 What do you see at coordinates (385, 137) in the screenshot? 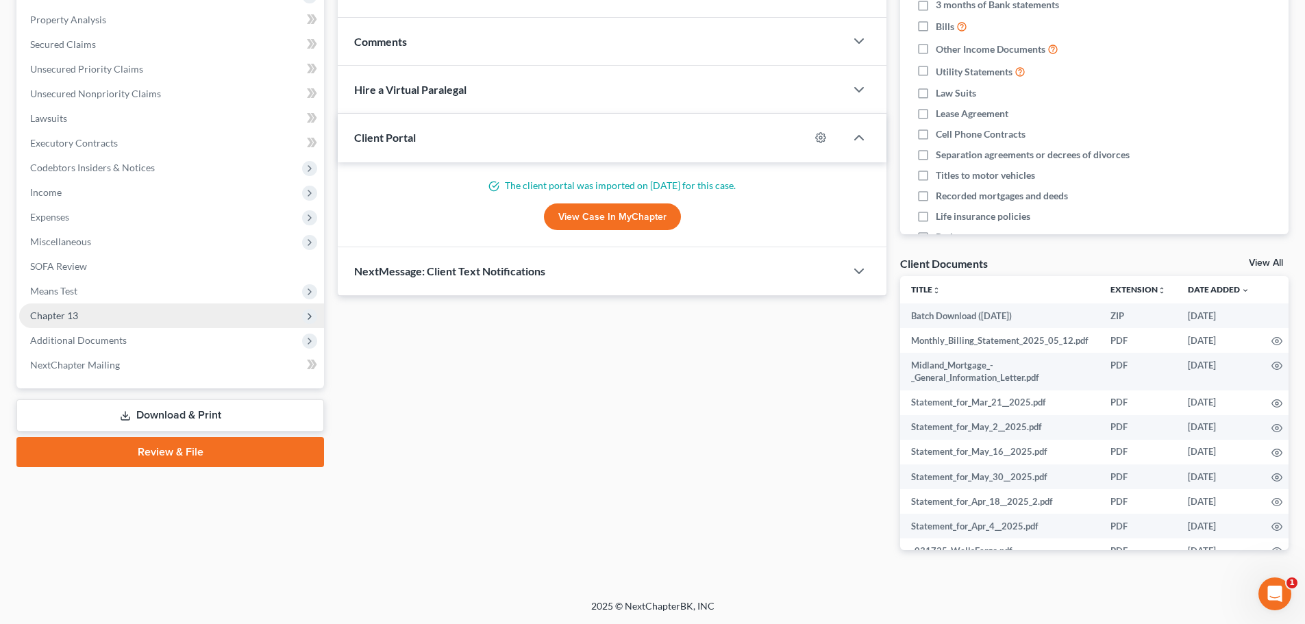
I see `span: Client Portal` at bounding box center [385, 137].